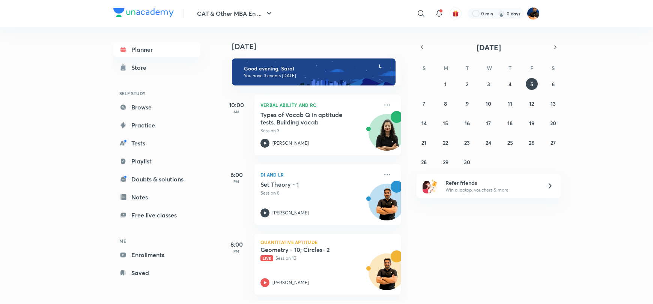  Describe the element at coordinates (510, 68) in the screenshot. I see `abbr: Thursday` at that location.